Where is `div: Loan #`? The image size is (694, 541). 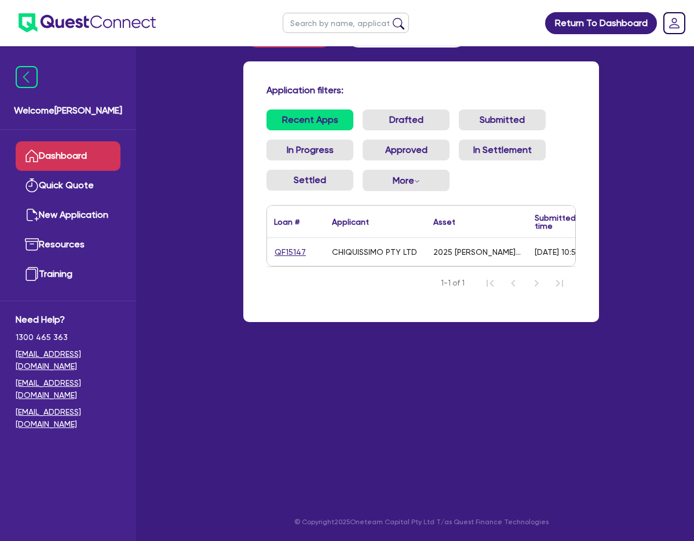
div: Loan # is located at coordinates (287, 222).